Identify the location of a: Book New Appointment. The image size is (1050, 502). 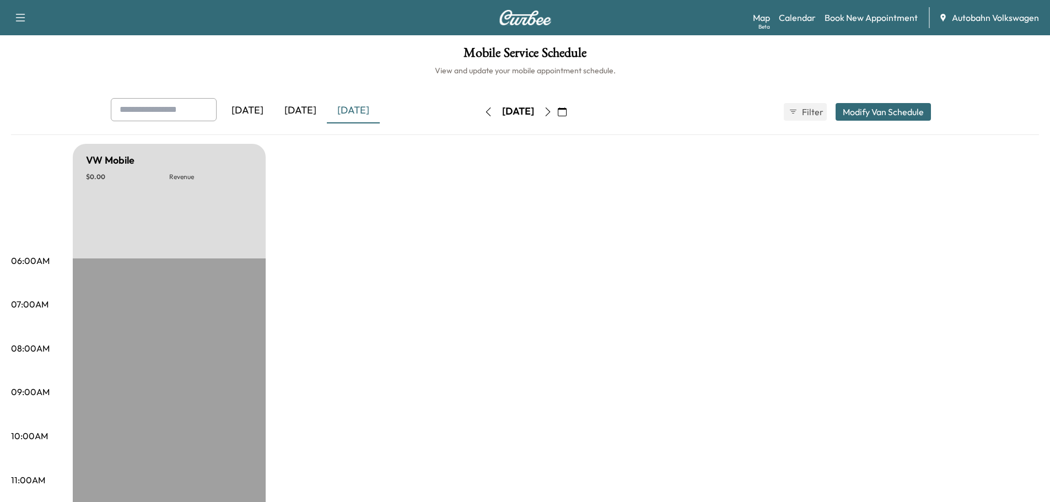
(871, 18).